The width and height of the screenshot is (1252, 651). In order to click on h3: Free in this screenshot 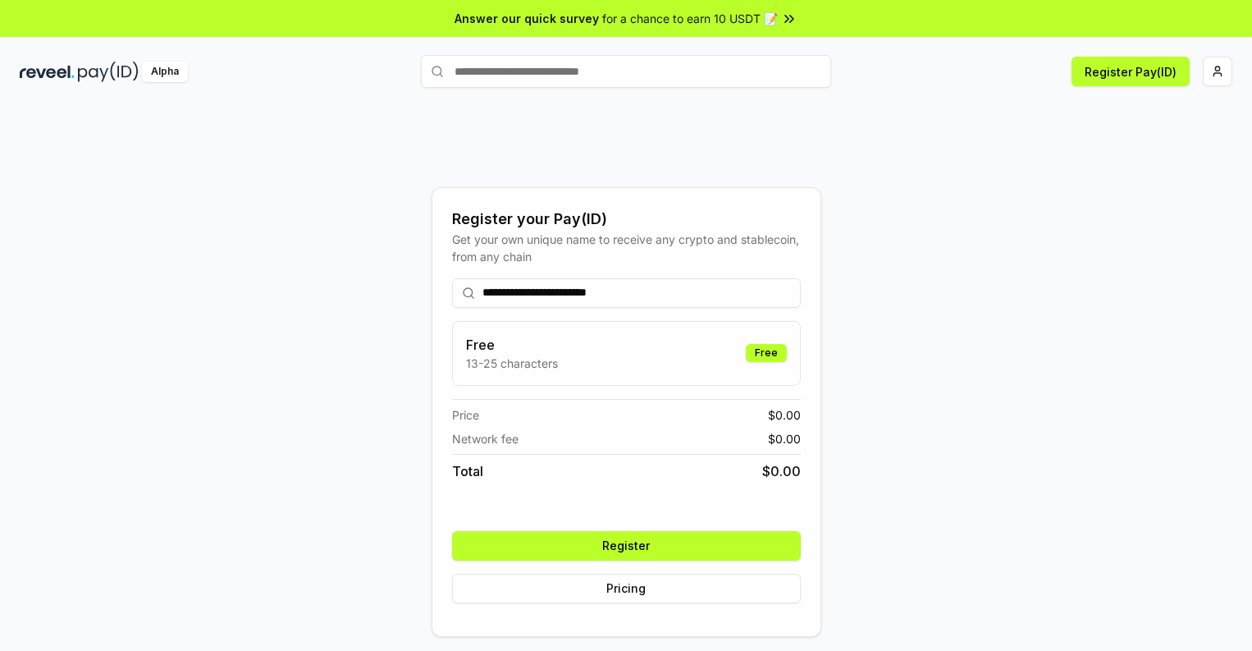, I will do `click(512, 345)`.